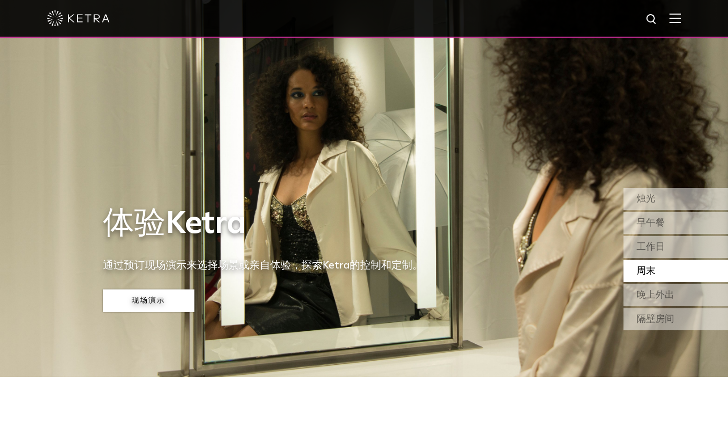  I want to click on h5: 通过预订现场演示来选择场景或亲自体验，探索Ketra的控制和定制。, so click(312, 265).